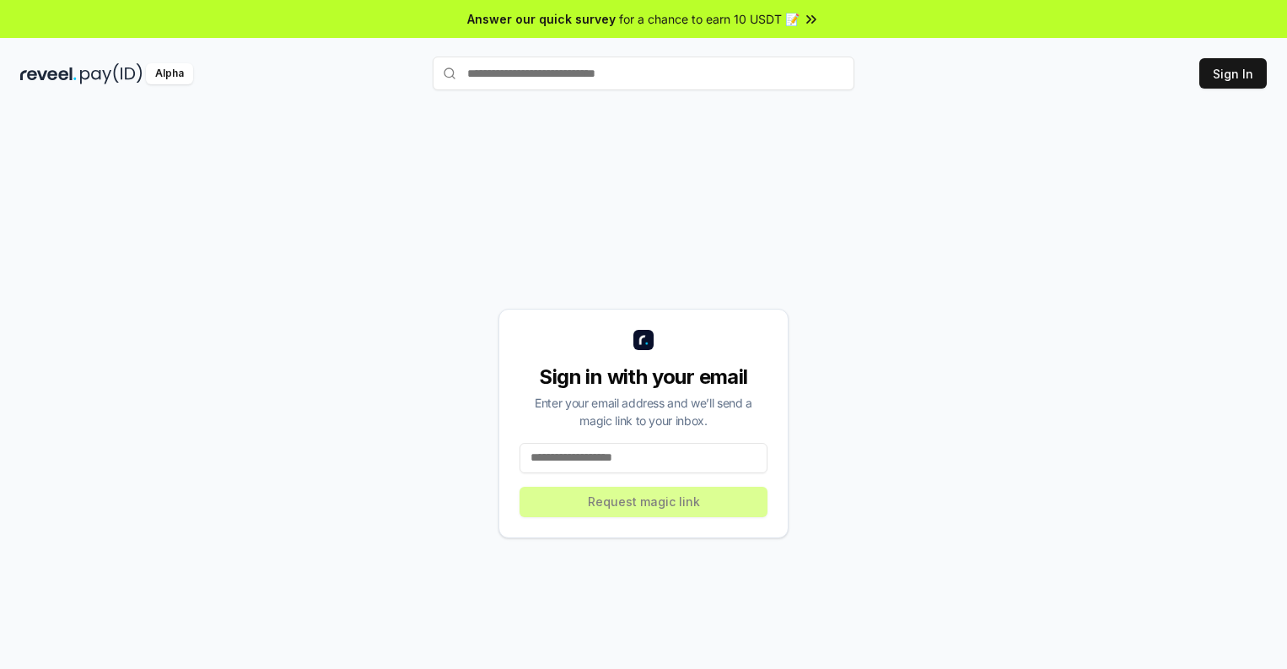 The width and height of the screenshot is (1287, 669). I want to click on span: for a chance to earn 10 USDT 📝, so click(710, 19).